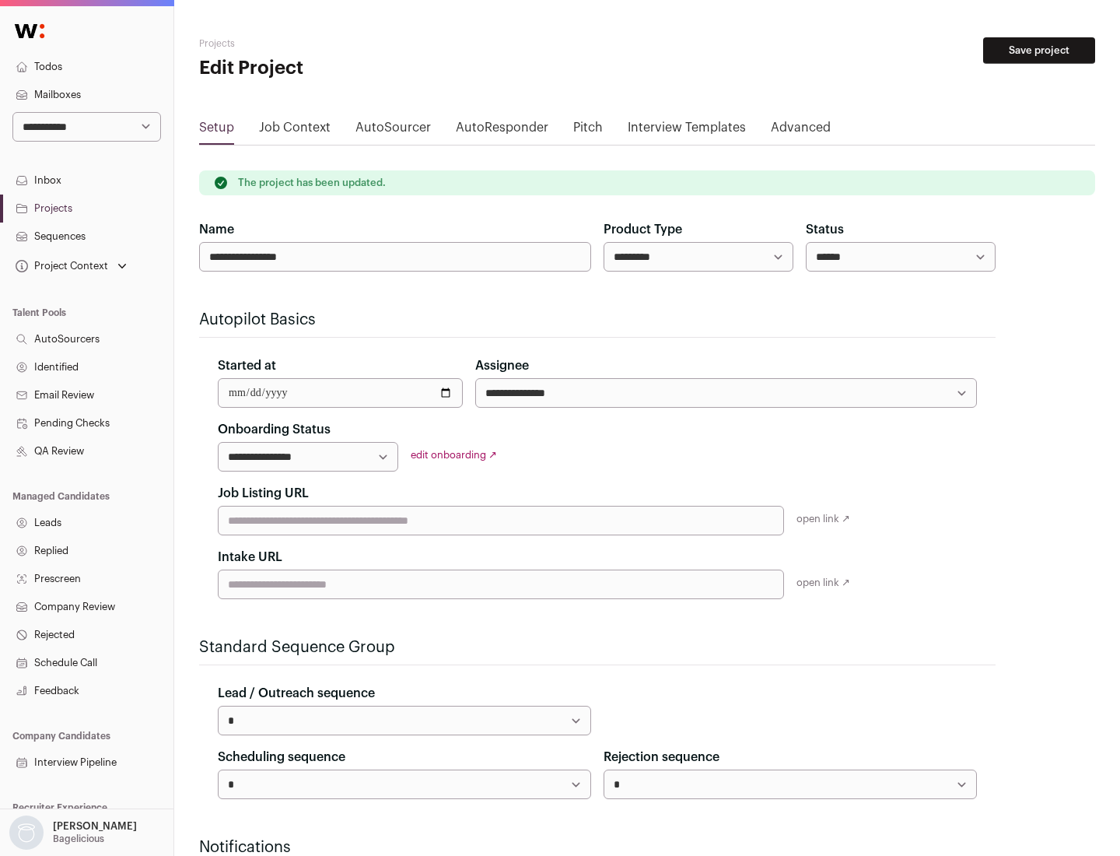 This screenshot has height=856, width=1120. Describe the element at coordinates (597, 320) in the screenshot. I see `h2: Autopilot Basics` at that location.